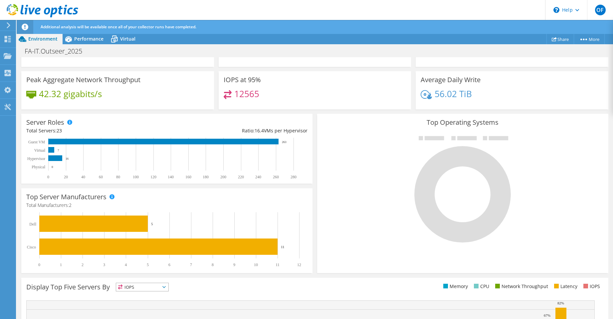 The image size is (613, 319). What do you see at coordinates (521, 287) in the screenshot?
I see `li: Network Throughput` at bounding box center [521, 287].